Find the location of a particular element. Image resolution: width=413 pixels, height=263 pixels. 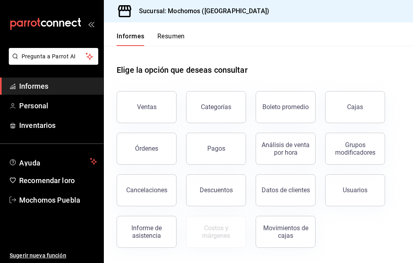

font: Categorías is located at coordinates (216, 107).